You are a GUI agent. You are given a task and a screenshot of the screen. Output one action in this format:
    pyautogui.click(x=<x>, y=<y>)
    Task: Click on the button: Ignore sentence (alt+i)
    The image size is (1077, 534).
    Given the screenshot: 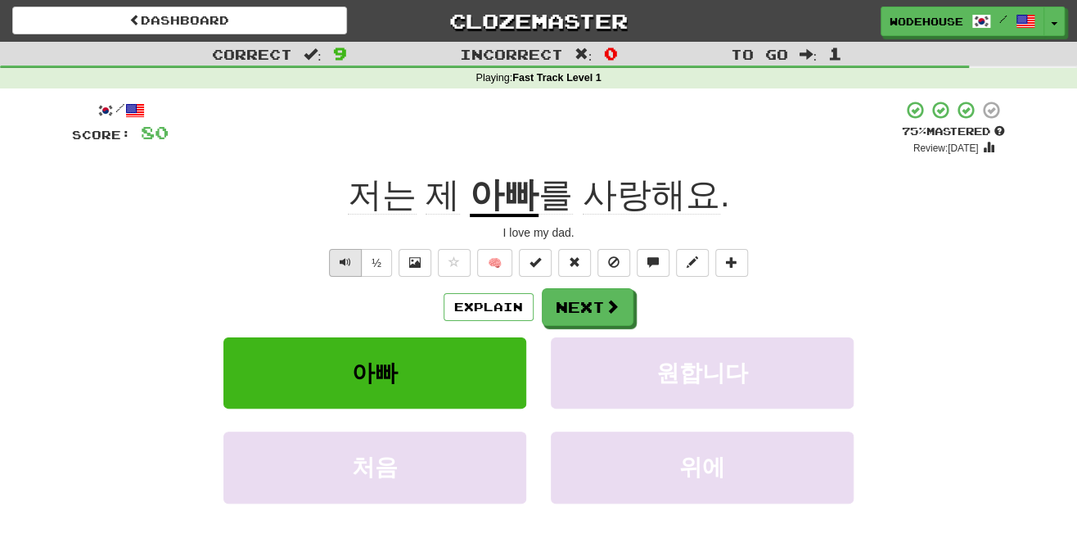 What is the action you would take?
    pyautogui.click(x=614, y=263)
    